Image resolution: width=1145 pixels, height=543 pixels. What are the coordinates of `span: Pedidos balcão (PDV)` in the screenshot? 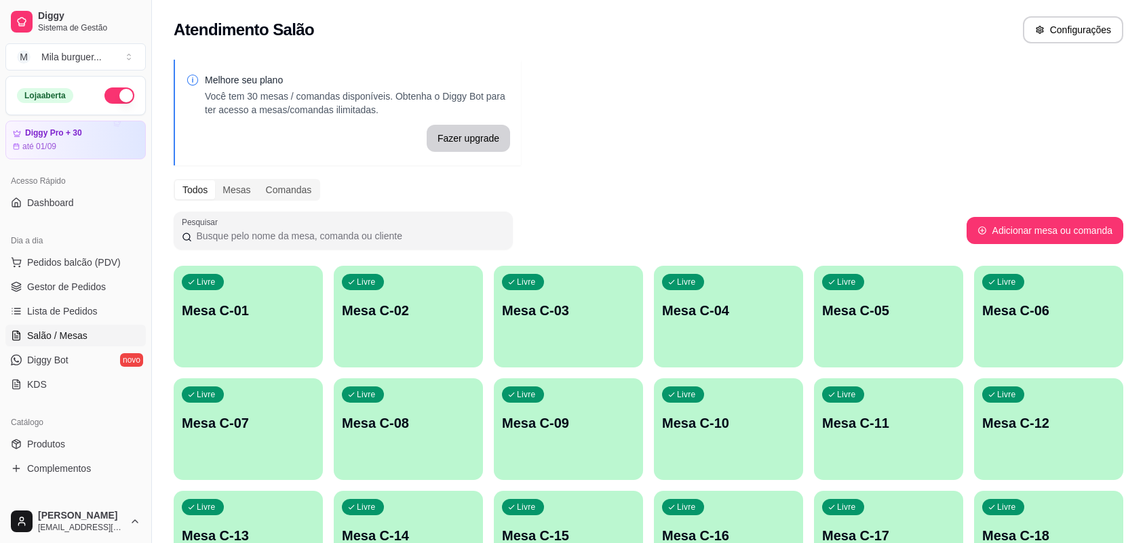 It's located at (74, 262).